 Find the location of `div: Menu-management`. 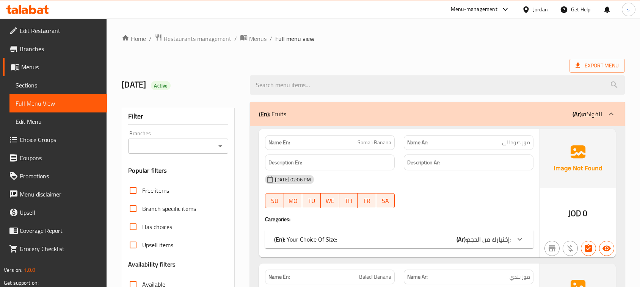

div: Menu-management is located at coordinates (474, 9).